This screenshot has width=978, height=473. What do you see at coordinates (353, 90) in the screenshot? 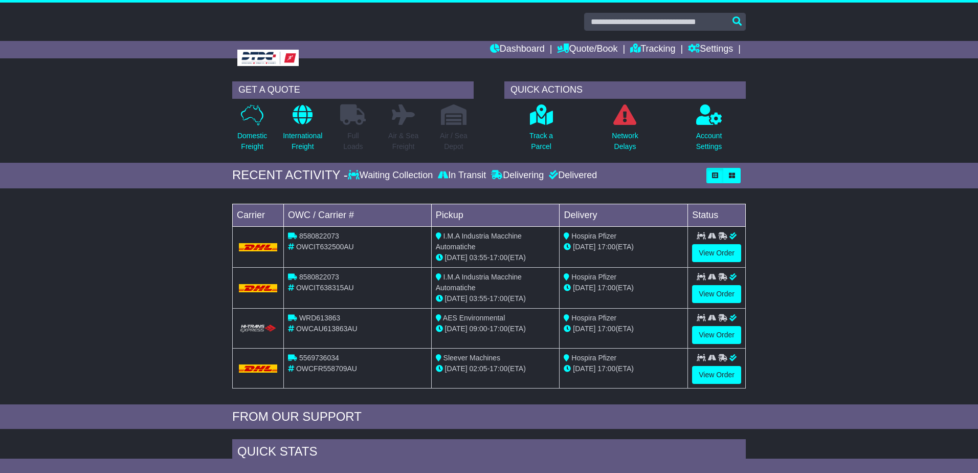
I see `div: GET A QUOTE` at bounding box center [353, 90].